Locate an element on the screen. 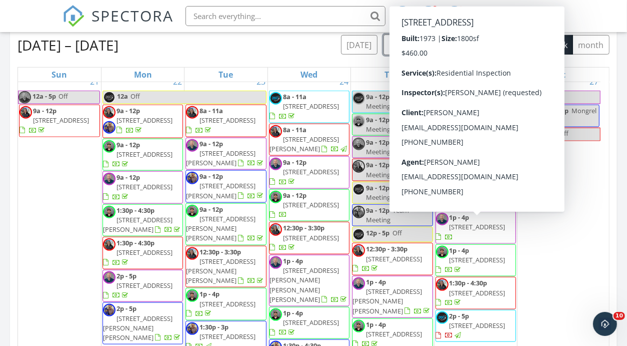 The height and width of the screenshot is (346, 627). img: The Best Home Inspection Software - Spectora is located at coordinates (74, 16).